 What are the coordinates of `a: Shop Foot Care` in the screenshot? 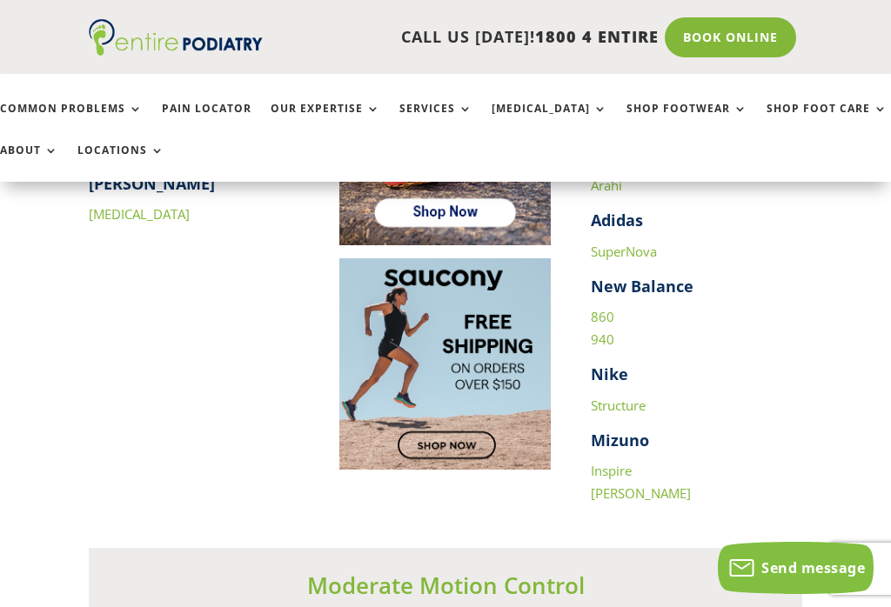 It's located at (826, 121).